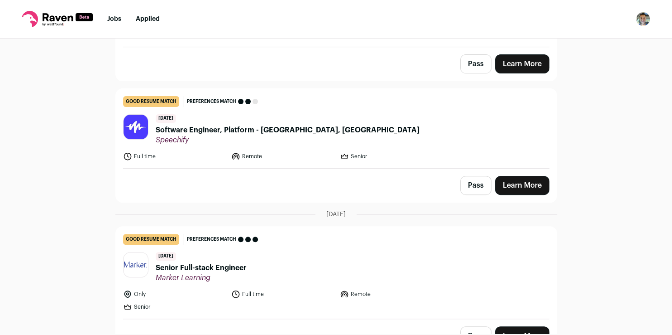 The height and width of the screenshot is (335, 672). What do you see at coordinates (643, 19) in the screenshot?
I see `button: Open dropdown` at bounding box center [643, 19].